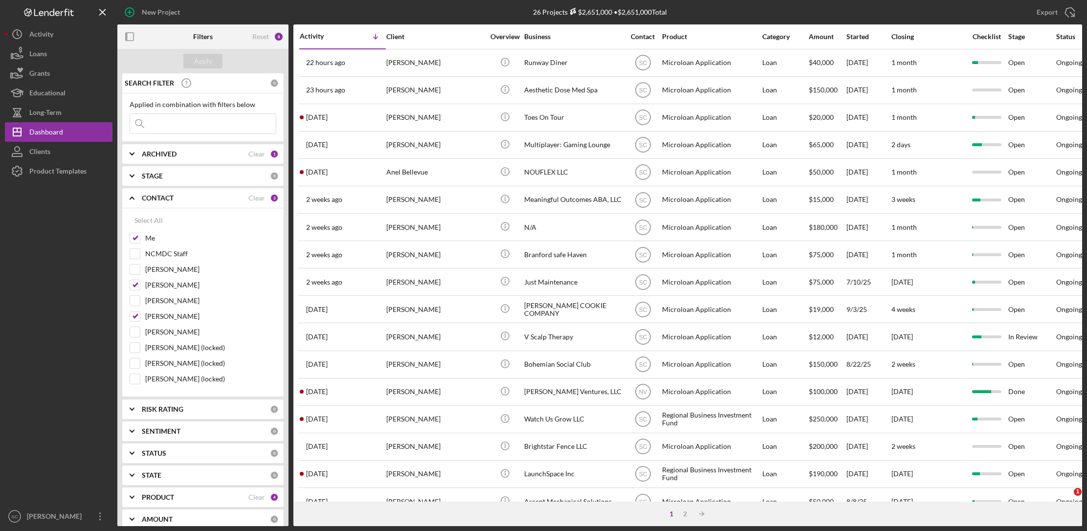  I want to click on label: Me, so click(211, 238).